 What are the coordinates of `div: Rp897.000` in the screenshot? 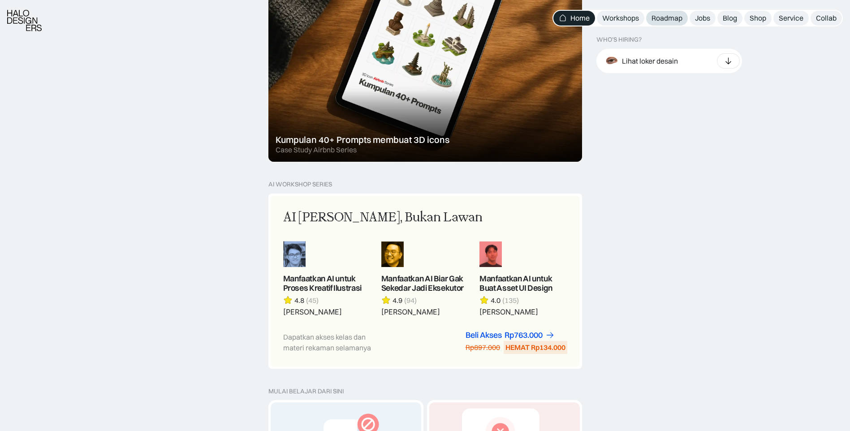 It's located at (482, 347).